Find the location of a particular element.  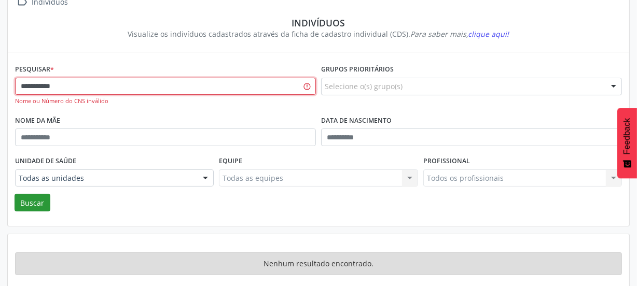

label: Equipe is located at coordinates (230, 161).